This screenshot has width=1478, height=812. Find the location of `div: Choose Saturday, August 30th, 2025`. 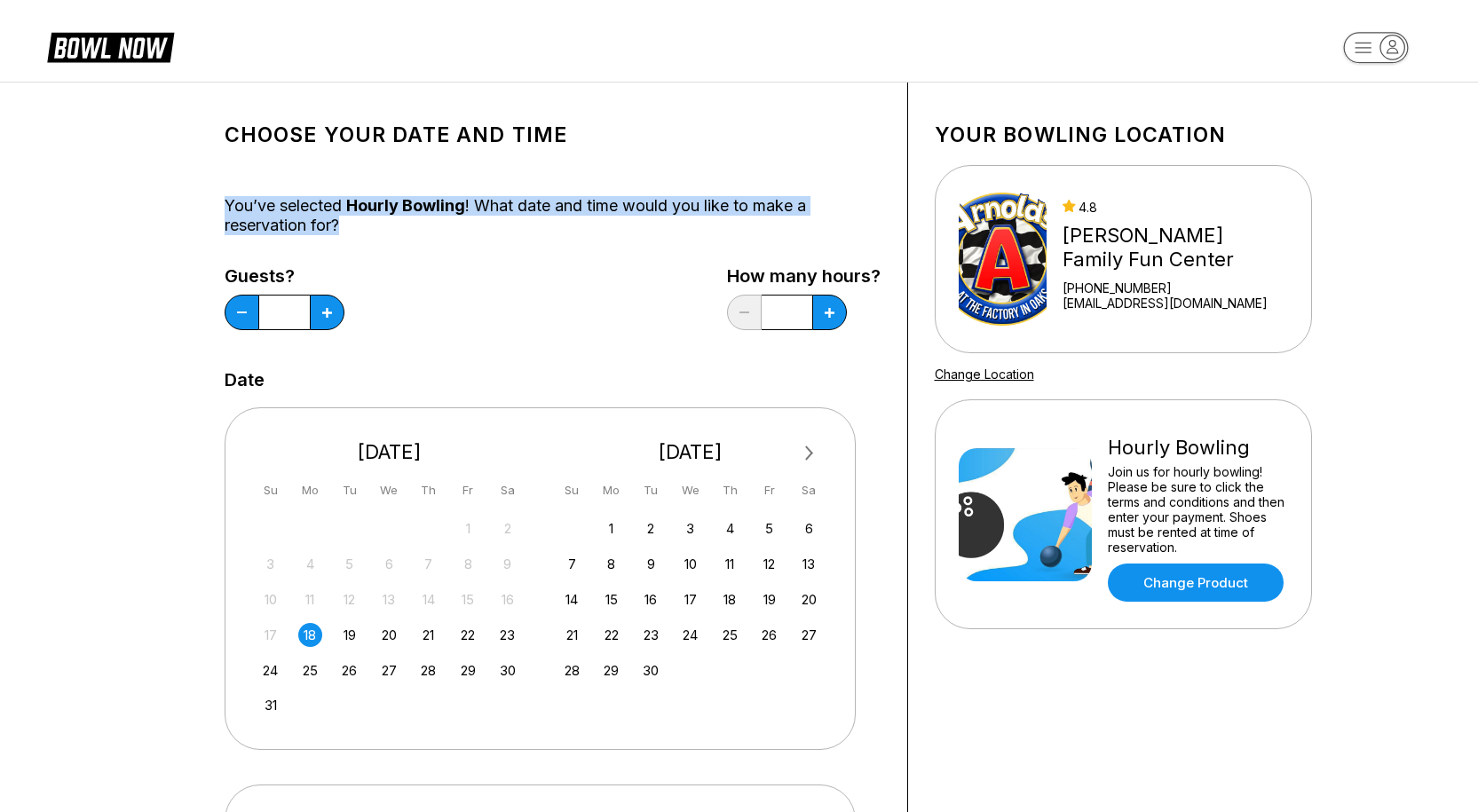

div: Choose Saturday, August 30th, 2025 is located at coordinates (507, 670).